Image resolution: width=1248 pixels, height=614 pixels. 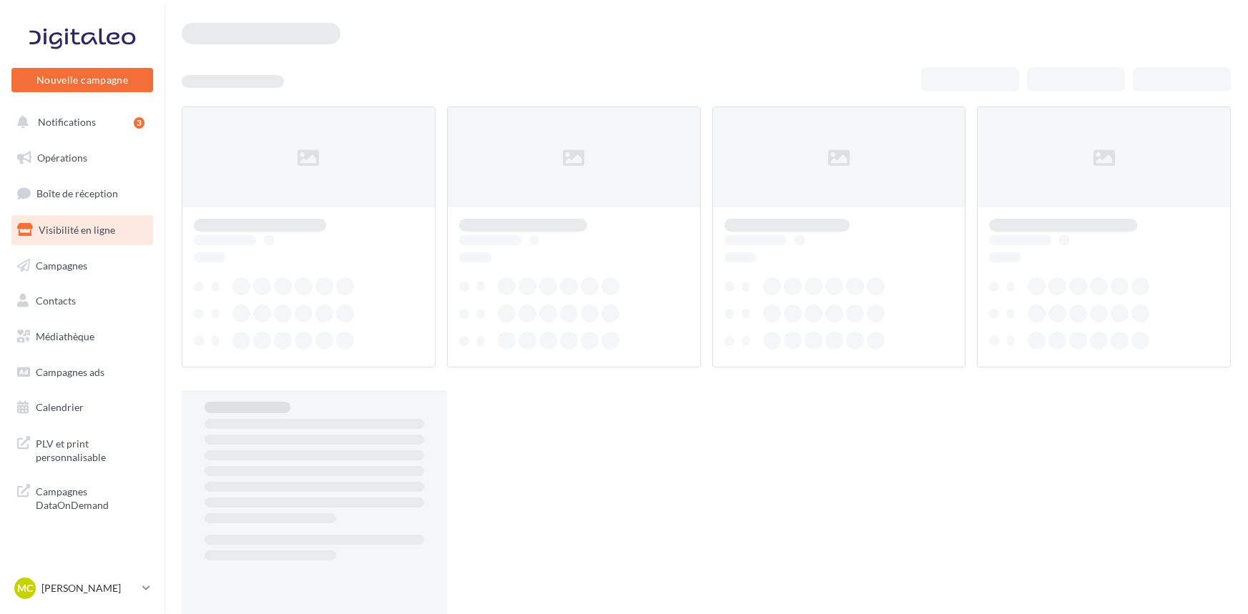 I want to click on a: Campagnes, so click(x=82, y=266).